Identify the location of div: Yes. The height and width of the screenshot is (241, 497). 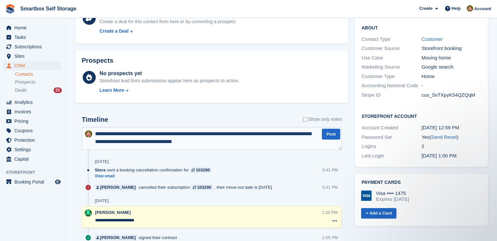
(452, 137).